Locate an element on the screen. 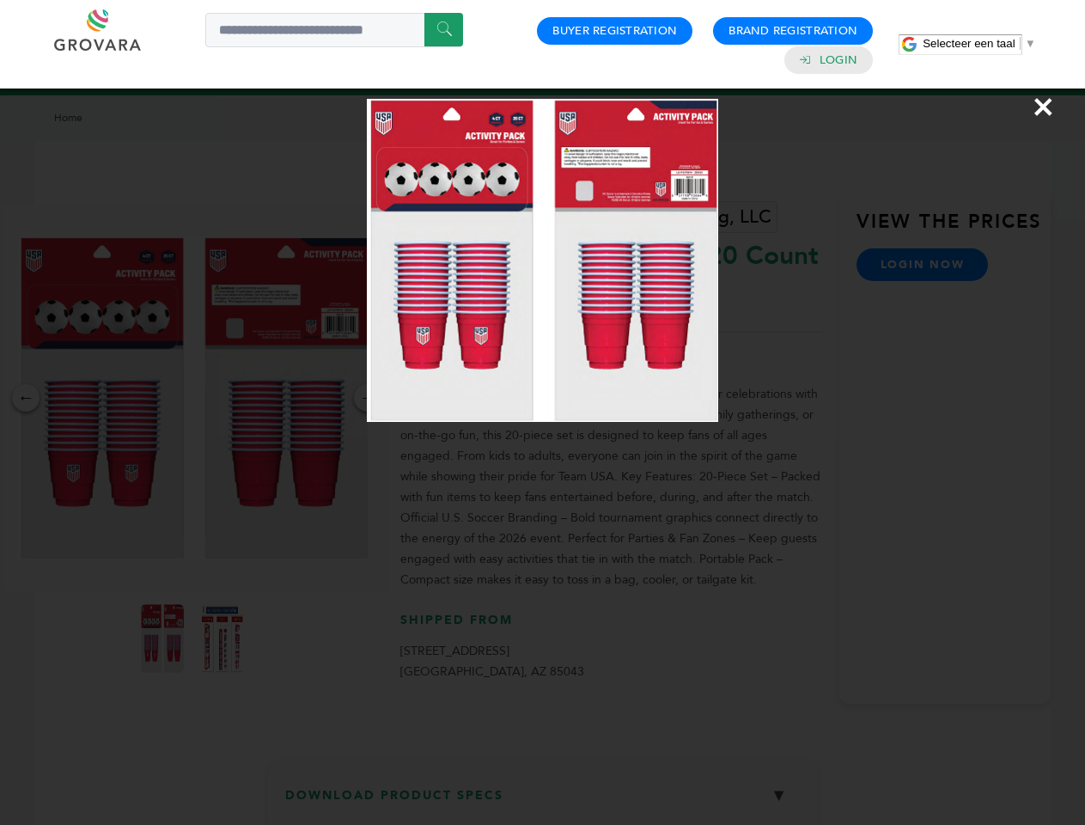 The height and width of the screenshot is (825, 1085). a: Buyer Registration is located at coordinates (614, 31).